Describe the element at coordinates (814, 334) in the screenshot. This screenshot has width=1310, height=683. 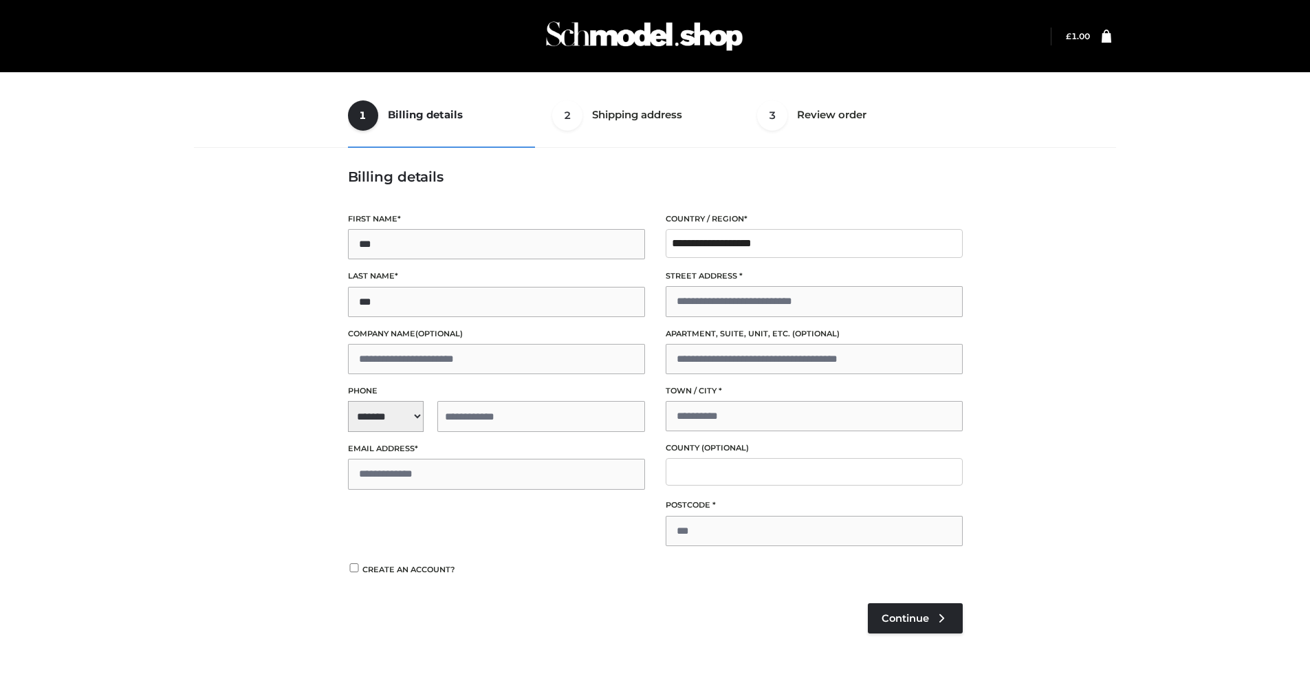
I see `label: Apartment, suite, unit, etc.` at that location.